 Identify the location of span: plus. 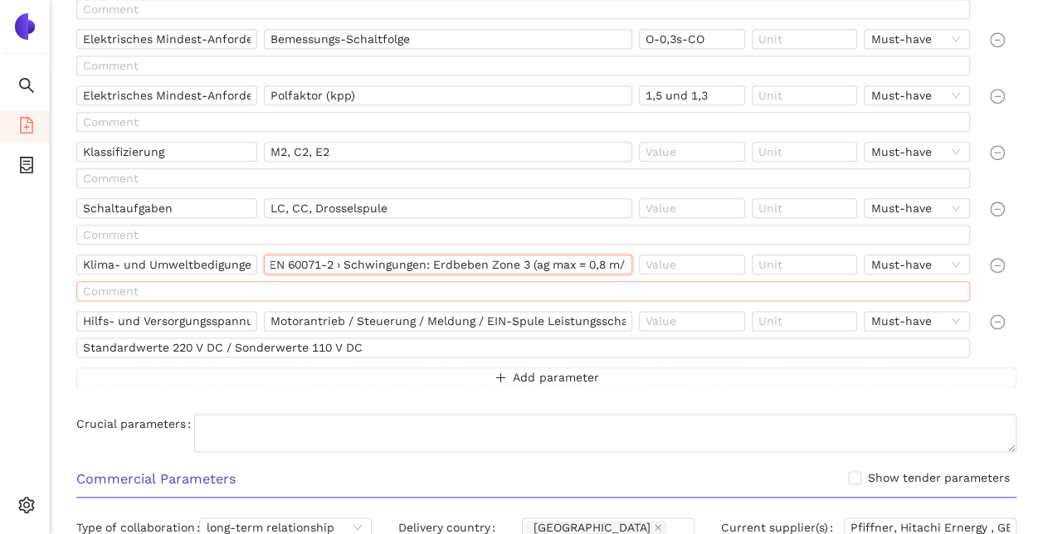
(500, 378).